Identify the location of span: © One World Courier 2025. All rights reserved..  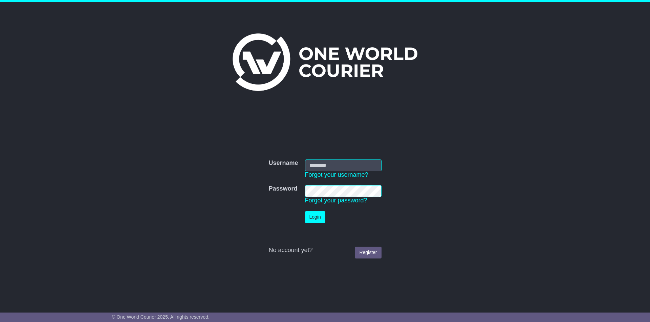
(160, 317).